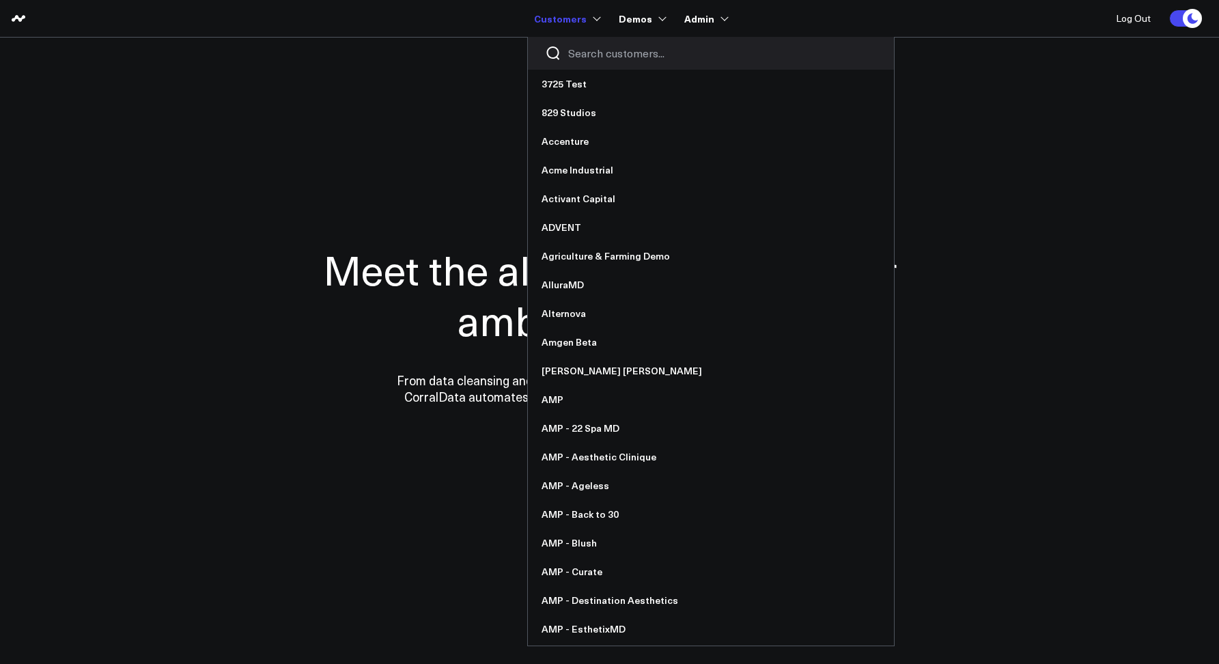 The height and width of the screenshot is (664, 1219). What do you see at coordinates (711, 600) in the screenshot?
I see `a: AMP - Destination Aesthetics` at bounding box center [711, 600].